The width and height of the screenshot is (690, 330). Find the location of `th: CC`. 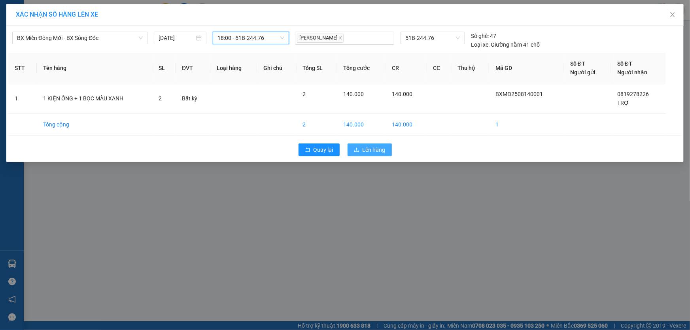

th: CC is located at coordinates (439, 68).